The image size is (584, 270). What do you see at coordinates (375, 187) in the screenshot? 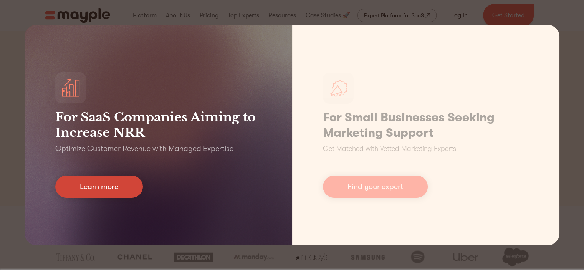
I see `a: Find your expert` at bounding box center [375, 187].